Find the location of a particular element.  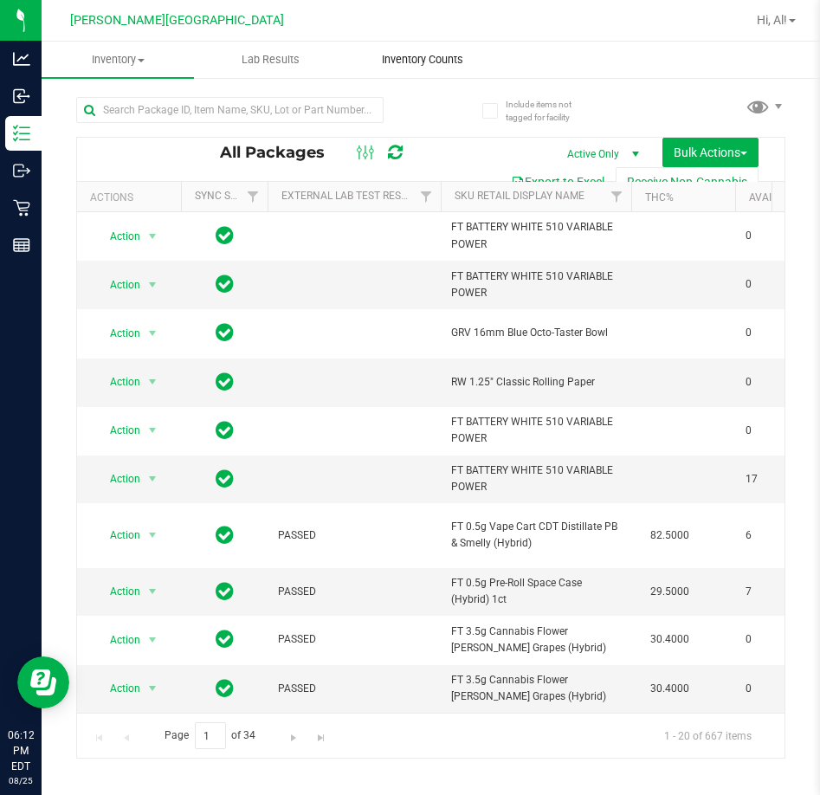

button: Export to Excel is located at coordinates (558, 182).